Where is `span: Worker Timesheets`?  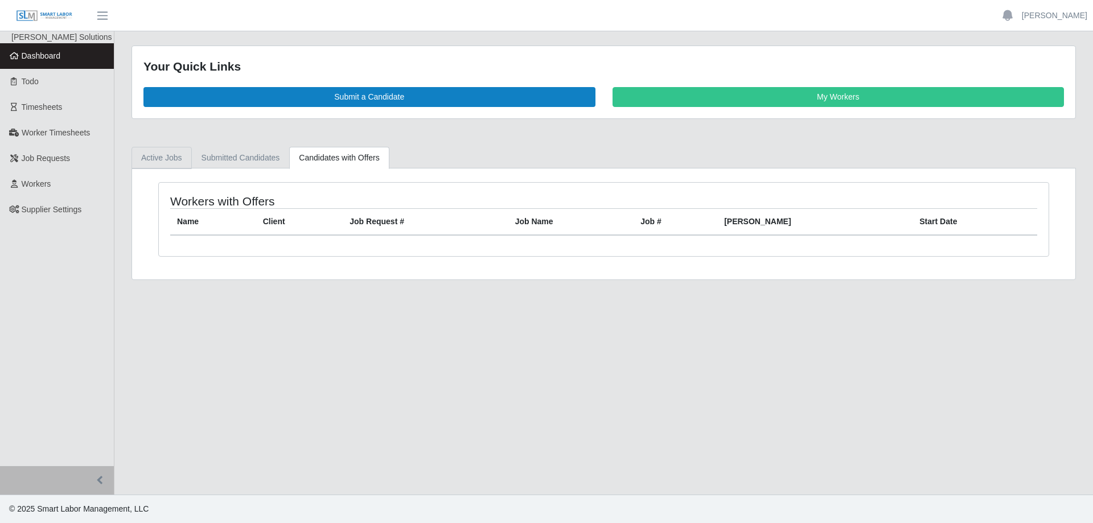
span: Worker Timesheets is located at coordinates (56, 133).